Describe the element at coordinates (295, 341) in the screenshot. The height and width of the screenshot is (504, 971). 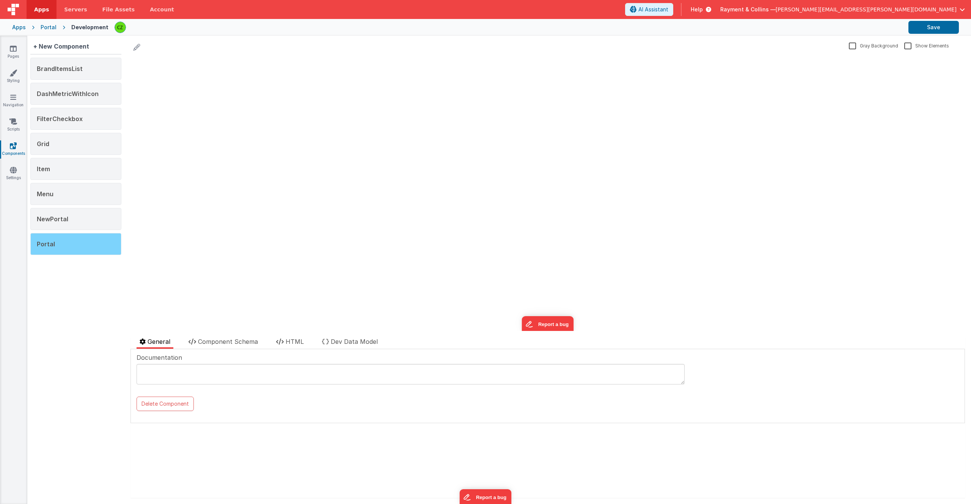
I see `span: HTML` at that location.